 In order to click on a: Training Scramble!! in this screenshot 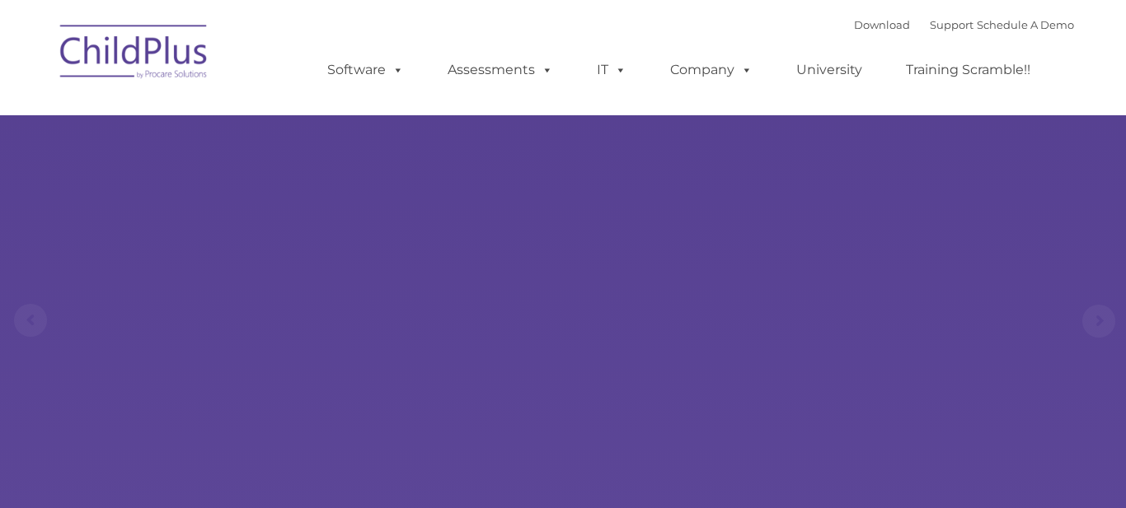, I will do `click(967, 70)`.